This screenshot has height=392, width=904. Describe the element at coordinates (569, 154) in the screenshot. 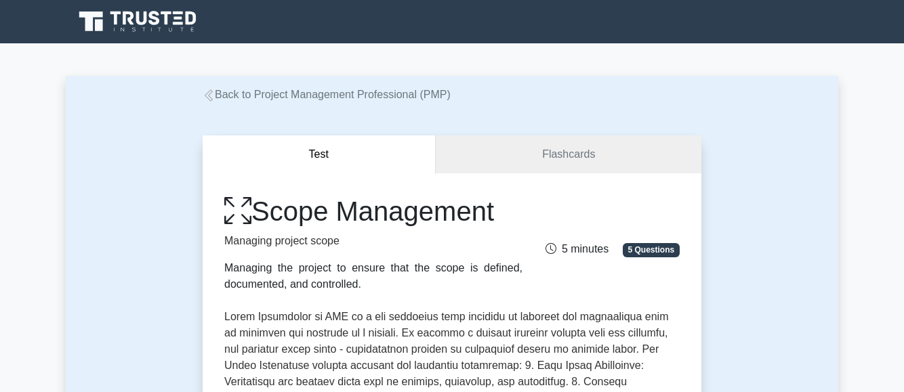

I see `a: Flashcards` at that location.